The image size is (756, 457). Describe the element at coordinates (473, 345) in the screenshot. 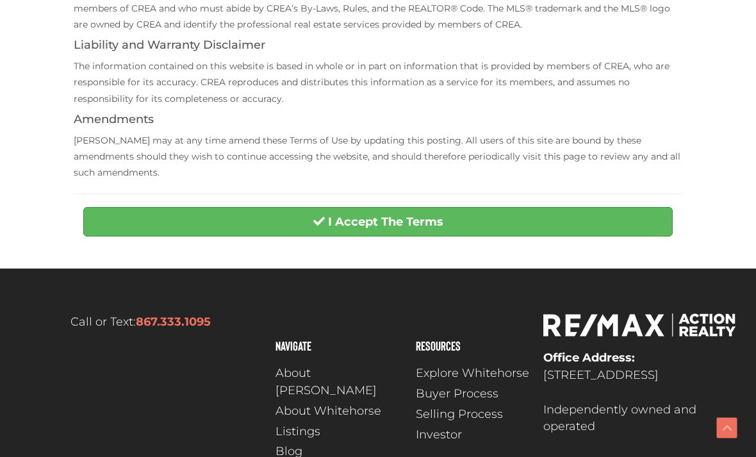

I see `h4: Resources` at that location.